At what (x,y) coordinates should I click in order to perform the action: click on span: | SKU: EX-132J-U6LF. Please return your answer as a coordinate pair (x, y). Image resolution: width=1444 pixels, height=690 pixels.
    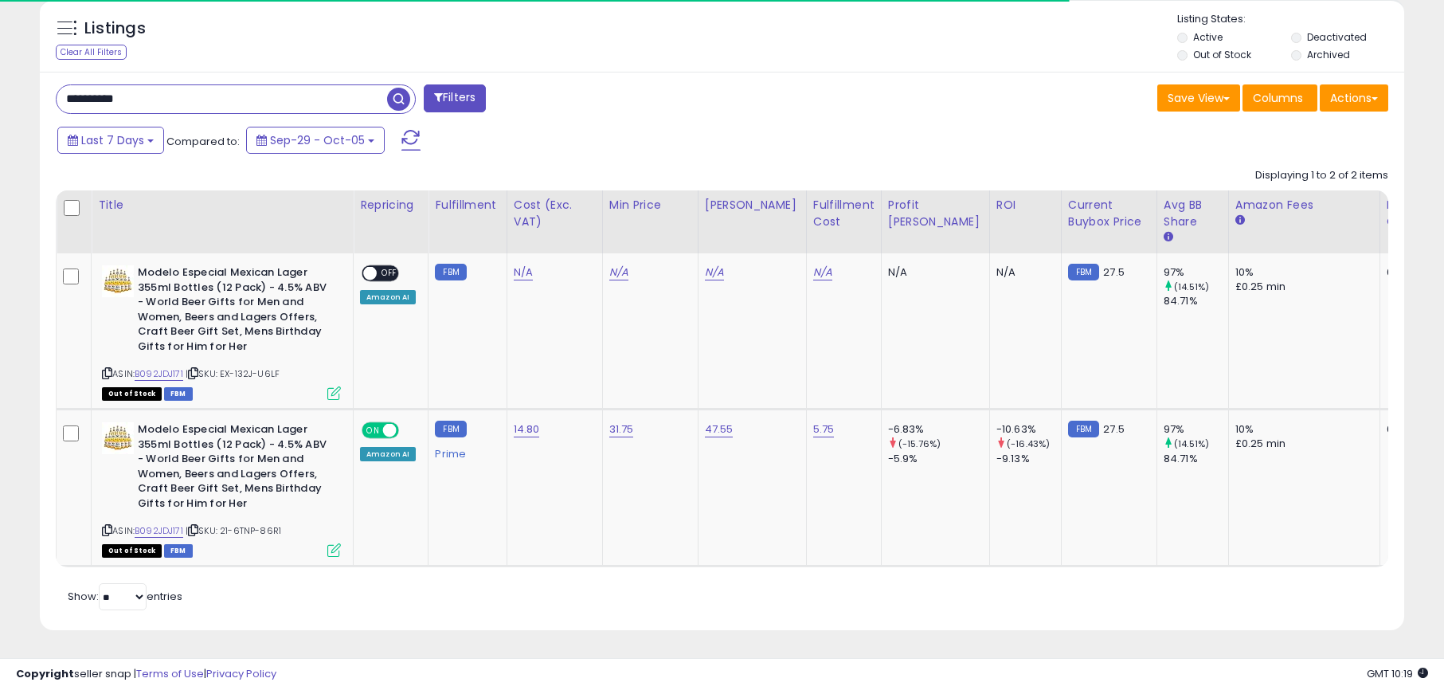
    Looking at the image, I should click on (233, 374).